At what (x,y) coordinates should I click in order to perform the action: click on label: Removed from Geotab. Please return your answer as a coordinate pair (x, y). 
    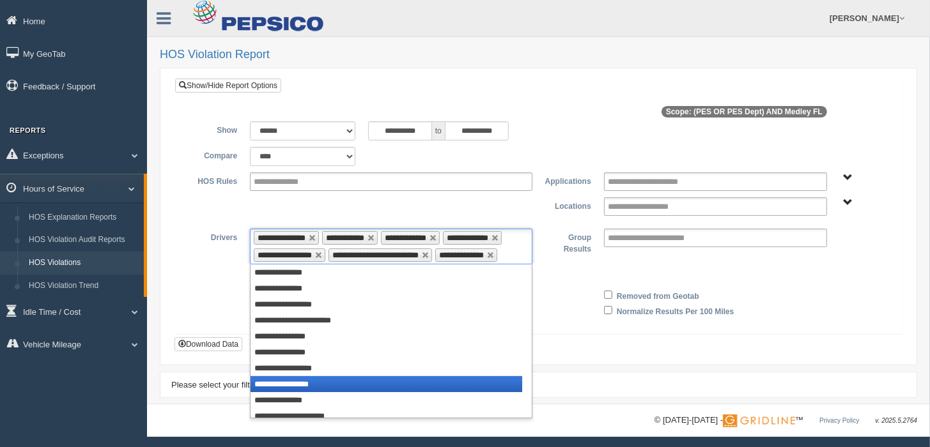
    Looking at the image, I should click on (658, 295).